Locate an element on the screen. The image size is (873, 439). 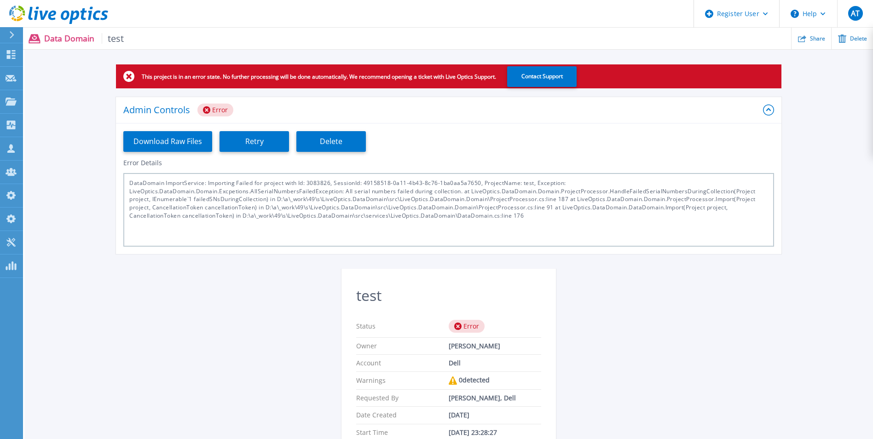
p: Data Domain is located at coordinates (84, 38).